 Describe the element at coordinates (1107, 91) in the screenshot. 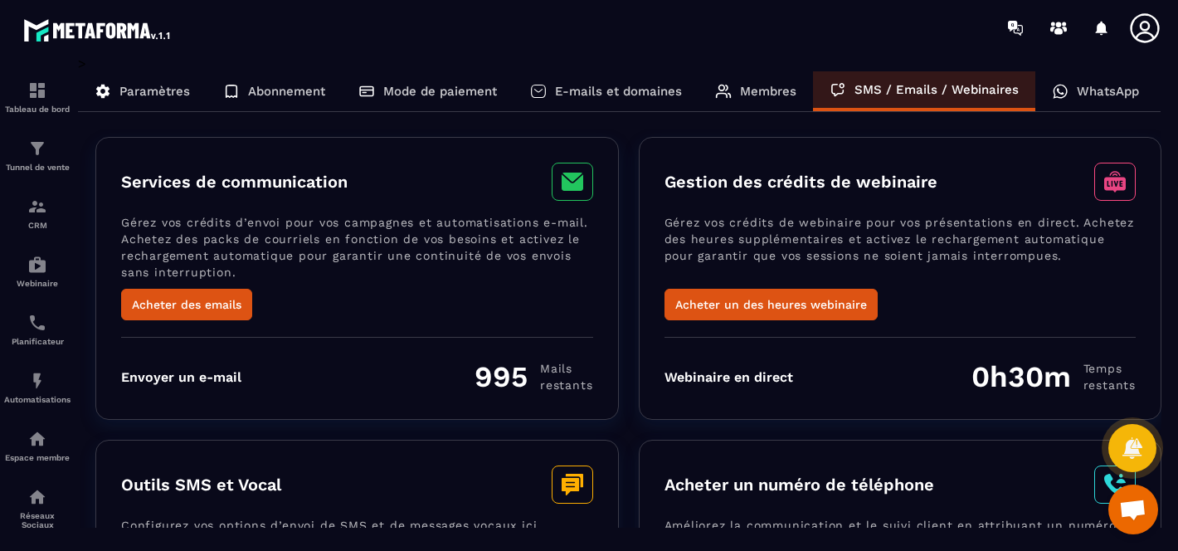

I see `p: WhatsApp` at that location.